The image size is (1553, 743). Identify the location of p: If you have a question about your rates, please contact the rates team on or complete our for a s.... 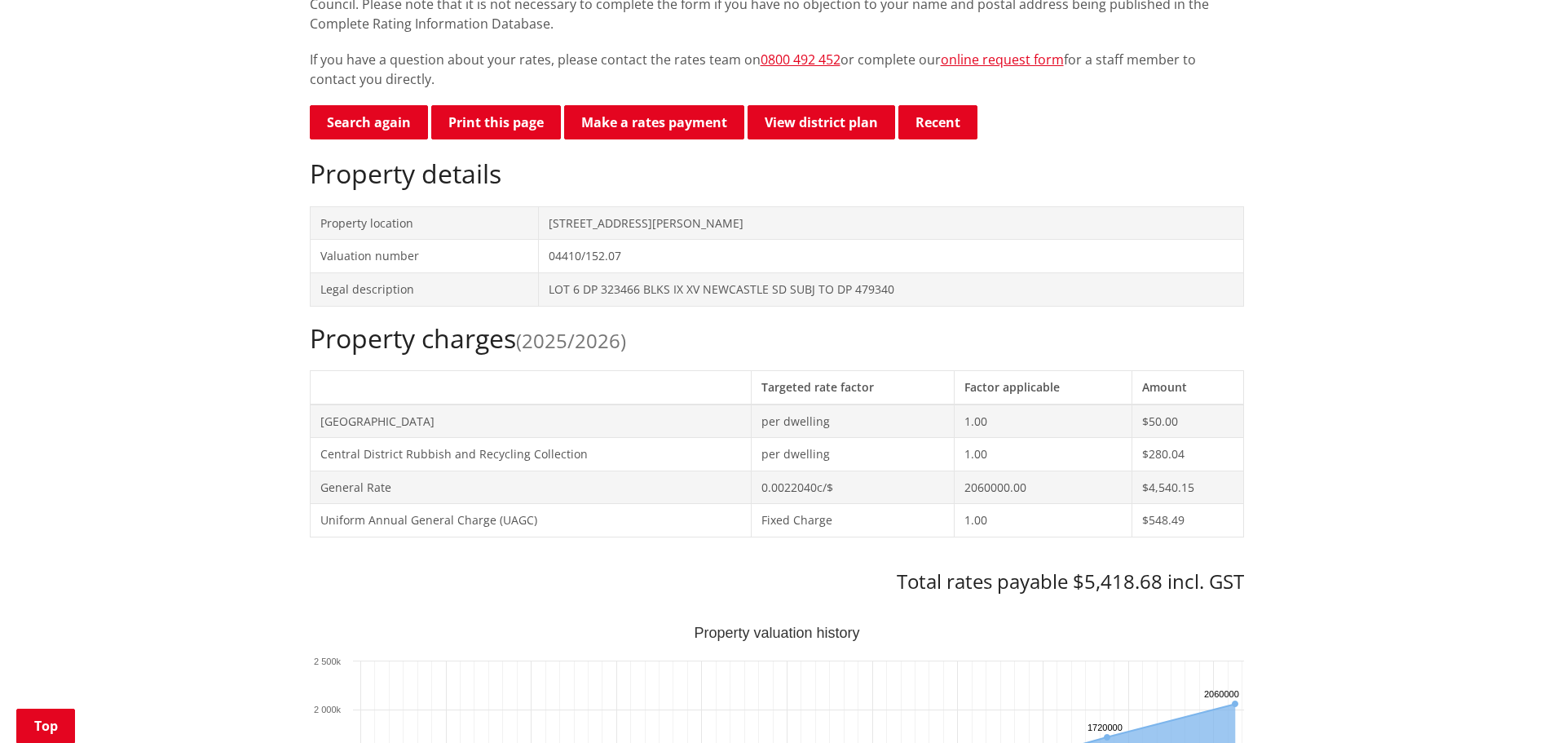
(777, 69).